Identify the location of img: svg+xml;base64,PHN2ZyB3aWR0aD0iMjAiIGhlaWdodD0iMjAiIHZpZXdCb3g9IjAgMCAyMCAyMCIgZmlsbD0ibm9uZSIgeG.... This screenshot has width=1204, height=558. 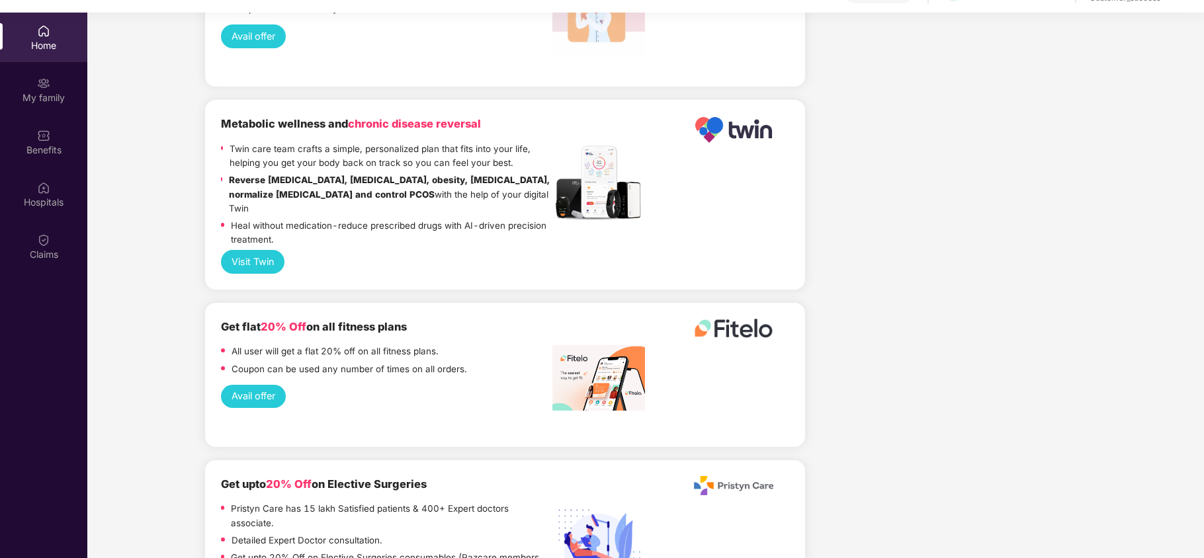
(44, 83).